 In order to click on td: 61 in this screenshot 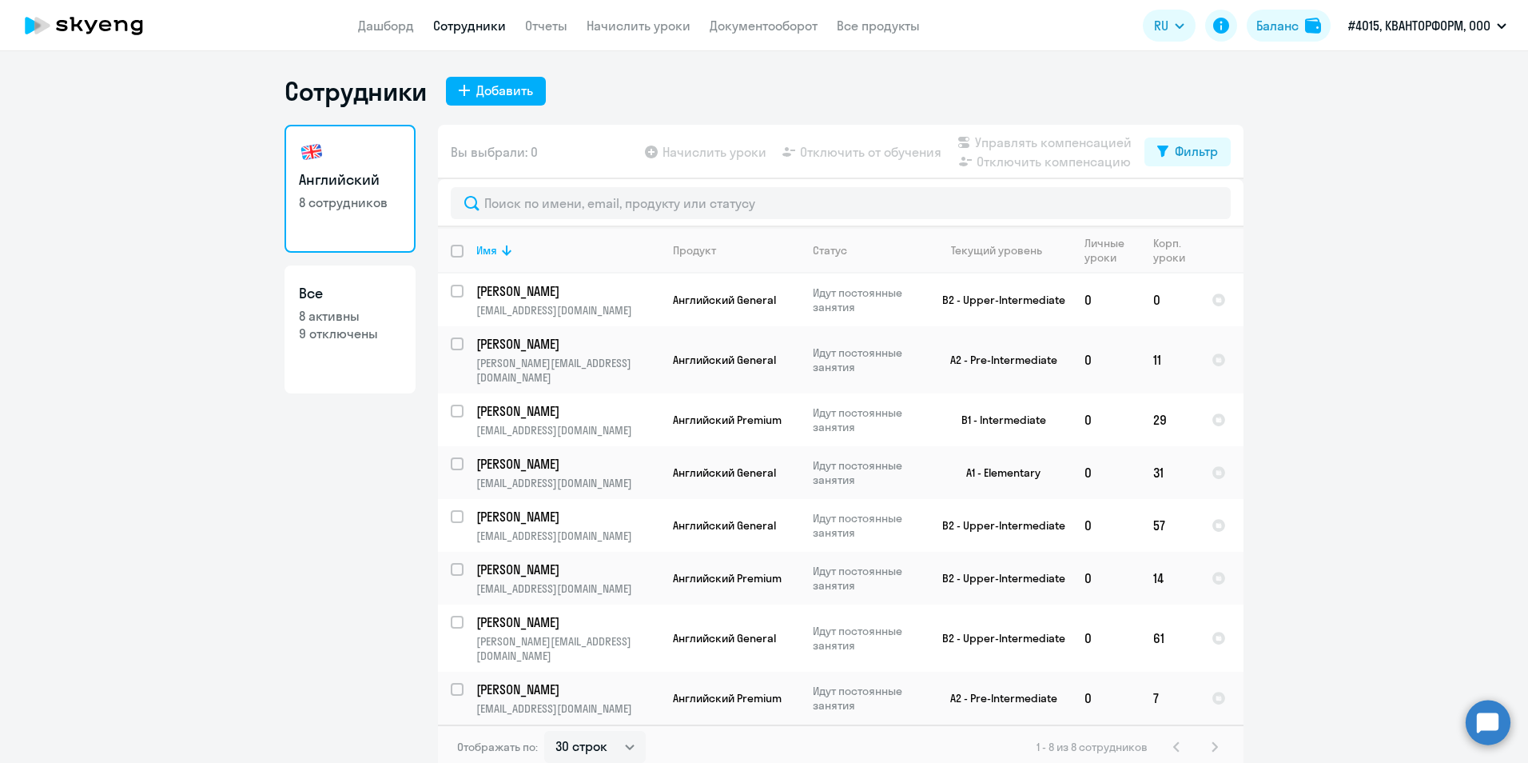, I will do `click(1169, 638)`.